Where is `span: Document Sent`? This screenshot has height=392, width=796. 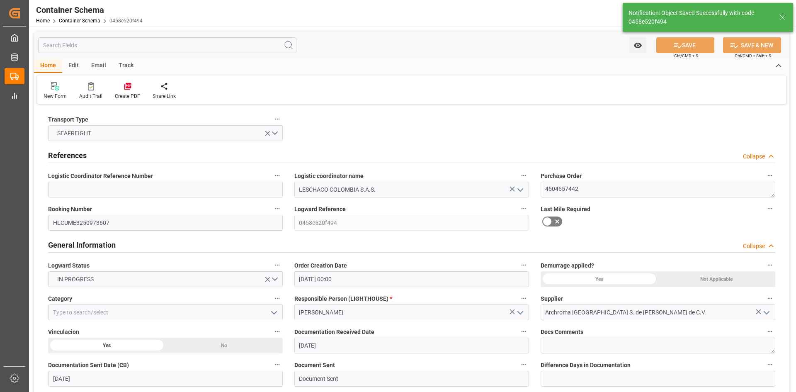
span: Document Sent is located at coordinates (315, 365).